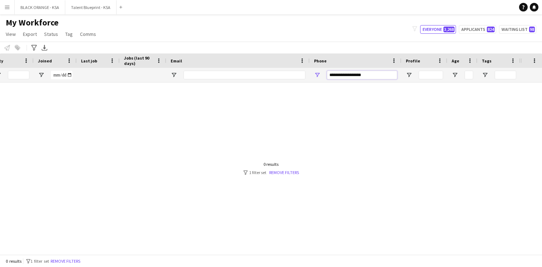 This screenshot has width=542, height=267. Describe the element at coordinates (271, 172) in the screenshot. I see `div: 1 filter set` at that location.